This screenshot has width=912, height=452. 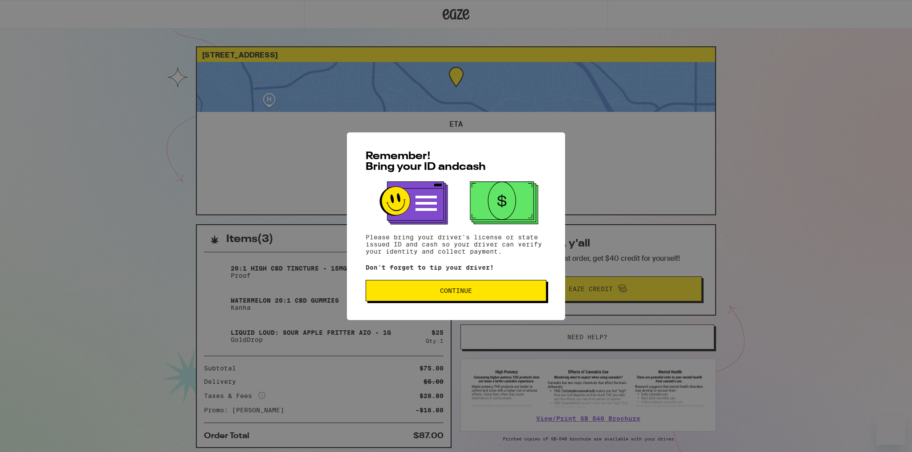 What do you see at coordinates (456, 290) in the screenshot?
I see `button: Continue` at bounding box center [456, 290].